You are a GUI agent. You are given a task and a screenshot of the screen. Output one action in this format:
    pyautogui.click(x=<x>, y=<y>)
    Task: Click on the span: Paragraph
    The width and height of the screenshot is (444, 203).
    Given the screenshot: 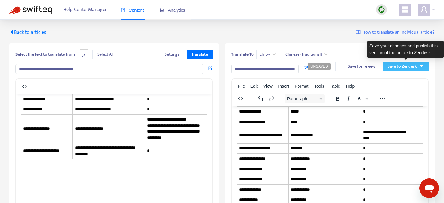 What is the action you would take?
    pyautogui.click(x=302, y=99)
    